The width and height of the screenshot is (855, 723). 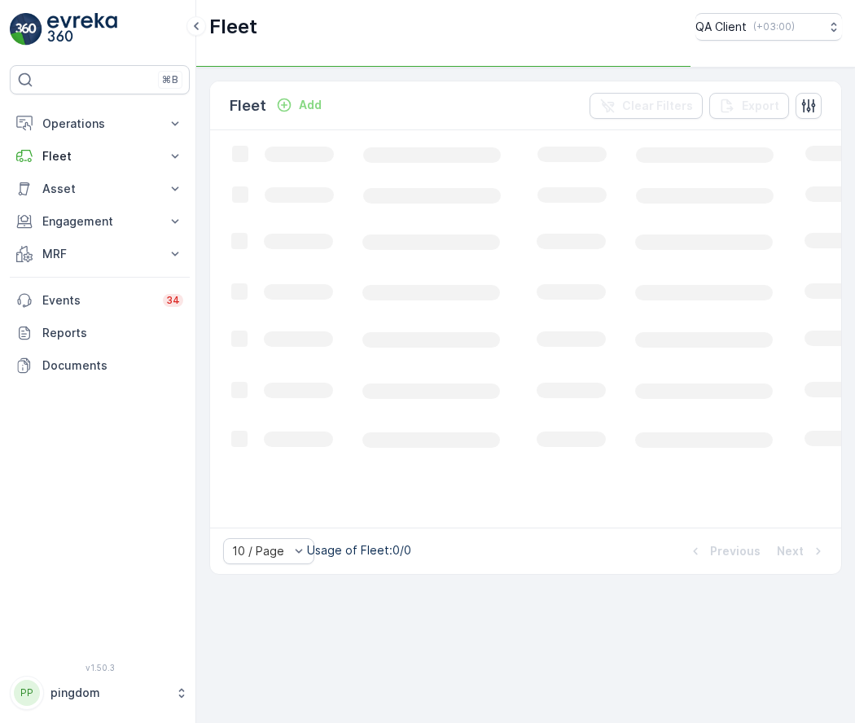 What do you see at coordinates (645, 106) in the screenshot?
I see `button: Clear Filters` at bounding box center [645, 106].